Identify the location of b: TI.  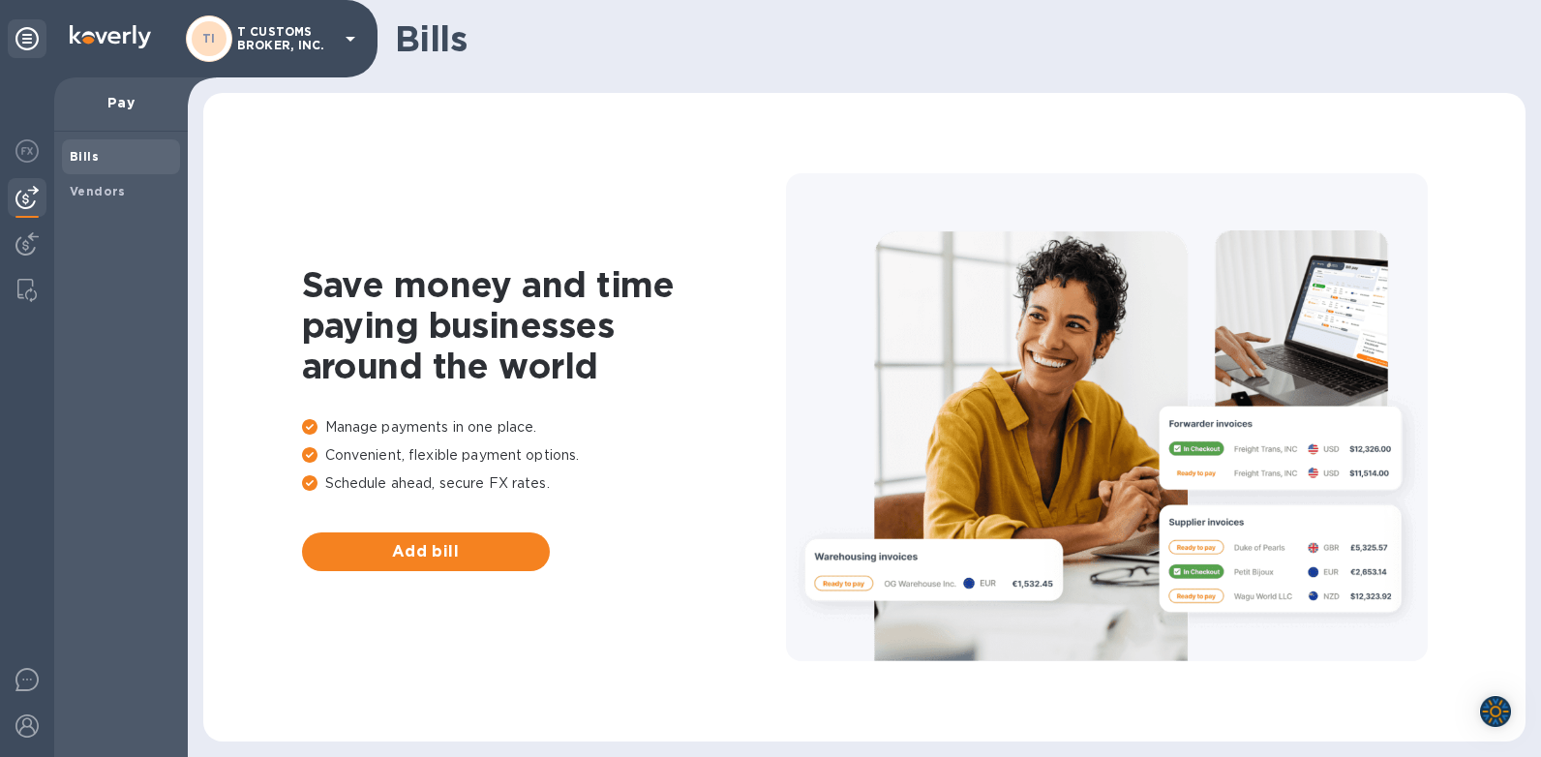
(209, 38).